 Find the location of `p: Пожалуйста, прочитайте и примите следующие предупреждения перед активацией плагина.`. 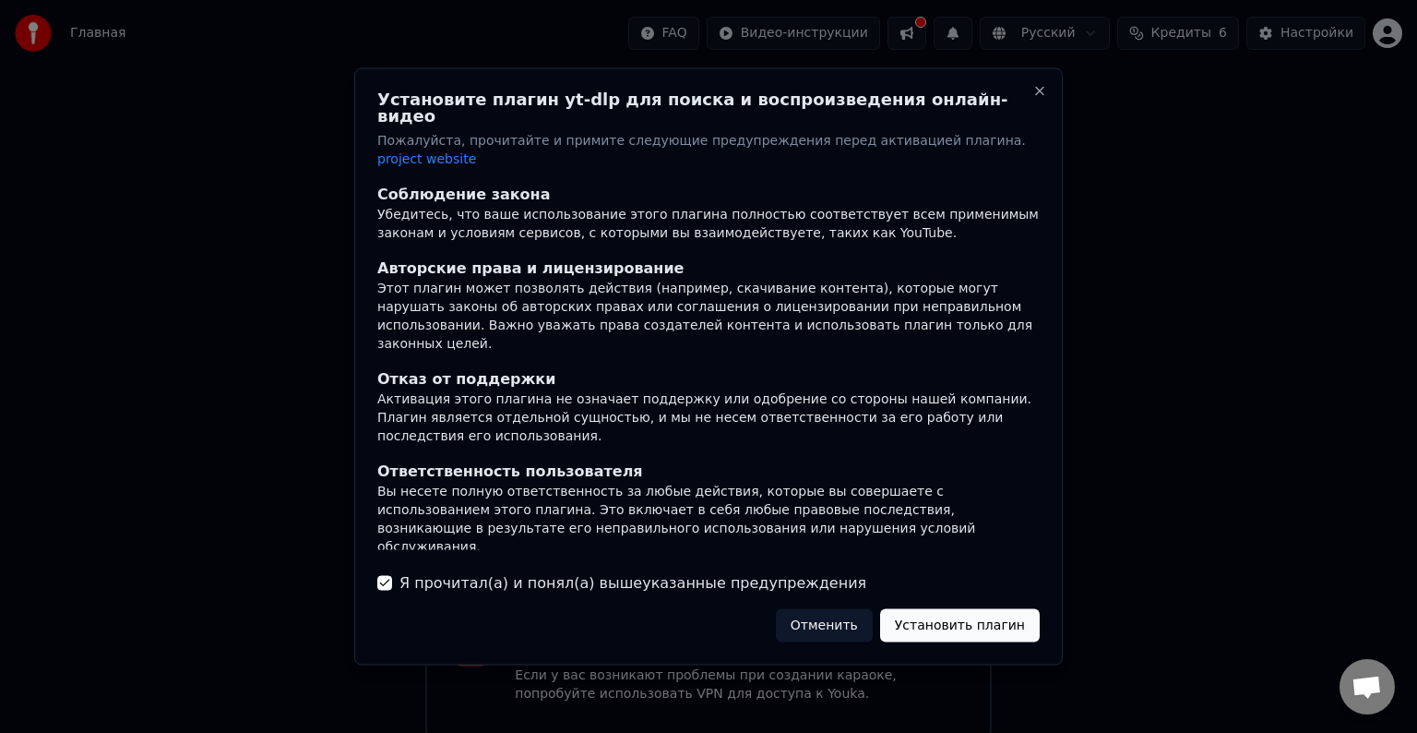

p: Пожалуйста, прочитайте и примите следующие предупреждения перед активацией плагина. is located at coordinates (709, 150).